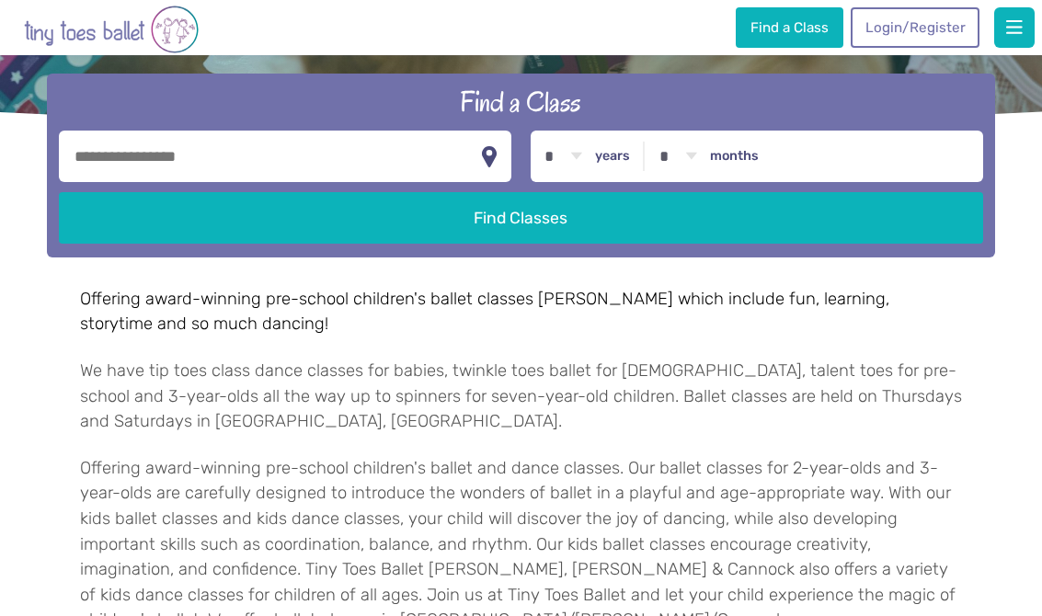 The height and width of the screenshot is (616, 1042). Describe the element at coordinates (613, 156) in the screenshot. I see `label: years` at that location.